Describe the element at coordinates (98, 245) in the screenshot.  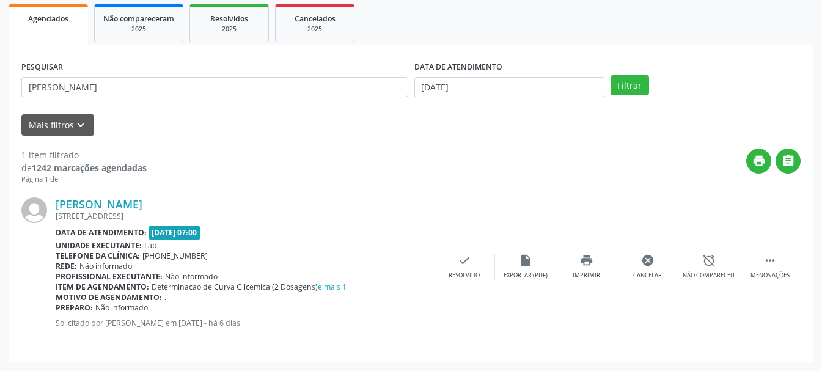
I see `b: Unidade executante:` at that location.